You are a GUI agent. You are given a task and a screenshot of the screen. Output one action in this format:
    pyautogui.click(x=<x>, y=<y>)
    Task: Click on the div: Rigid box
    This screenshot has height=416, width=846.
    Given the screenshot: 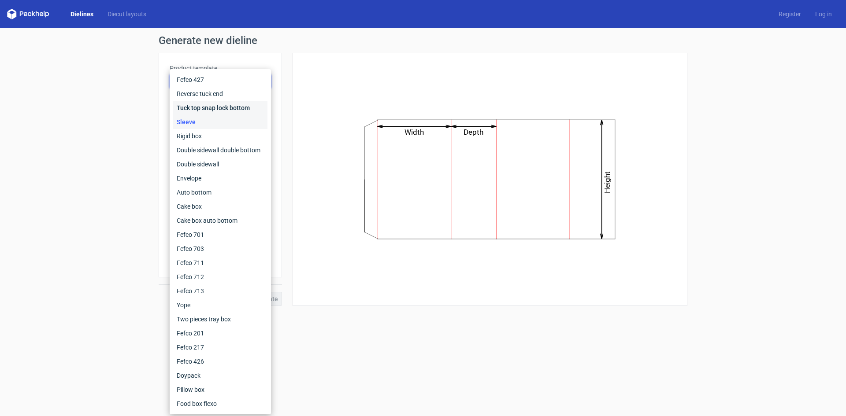 What is the action you would take?
    pyautogui.click(x=220, y=136)
    